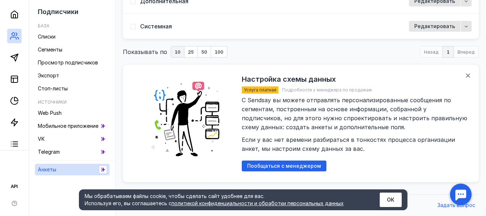  I want to click on span: Telegram, so click(49, 152).